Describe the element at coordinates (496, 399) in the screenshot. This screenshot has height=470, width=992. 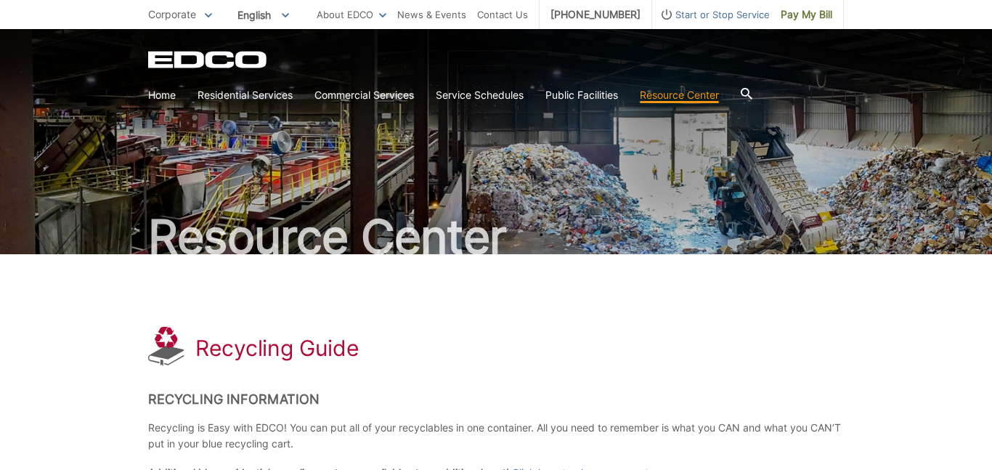
I see `h2: Recycling Information` at that location.